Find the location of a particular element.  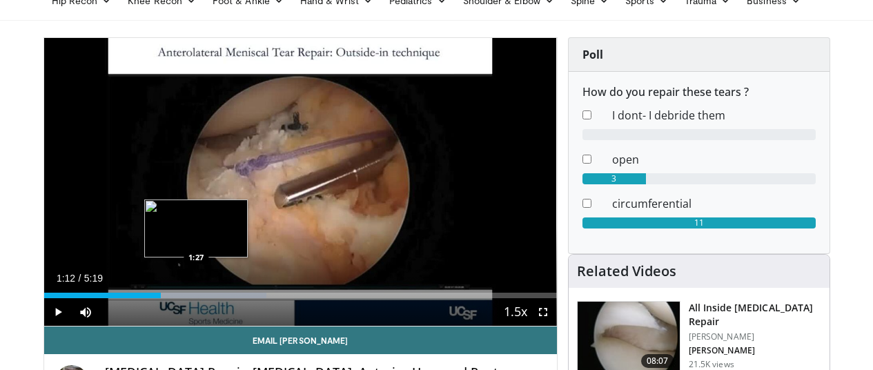

img: image.jpeg is located at coordinates (196, 228).